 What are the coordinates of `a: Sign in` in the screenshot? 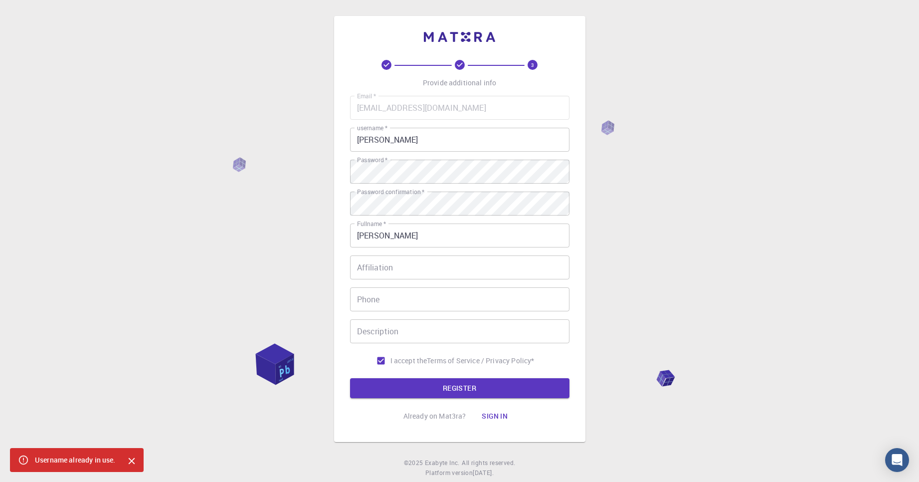 It's located at (495, 416).